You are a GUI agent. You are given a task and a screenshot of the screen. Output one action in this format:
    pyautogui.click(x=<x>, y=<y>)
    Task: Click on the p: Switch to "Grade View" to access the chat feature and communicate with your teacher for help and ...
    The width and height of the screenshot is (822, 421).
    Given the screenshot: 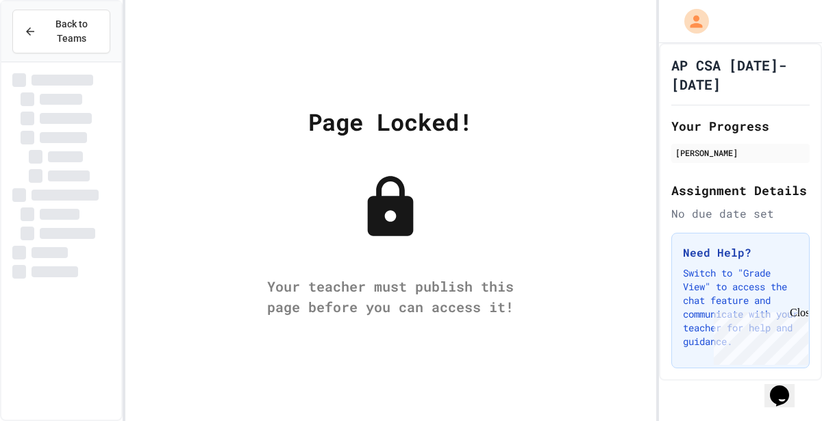 What is the action you would take?
    pyautogui.click(x=740, y=307)
    